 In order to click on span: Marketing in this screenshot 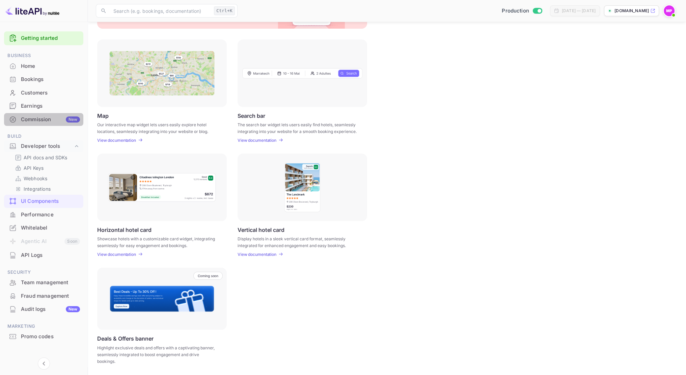, I will do `click(44, 326)`.